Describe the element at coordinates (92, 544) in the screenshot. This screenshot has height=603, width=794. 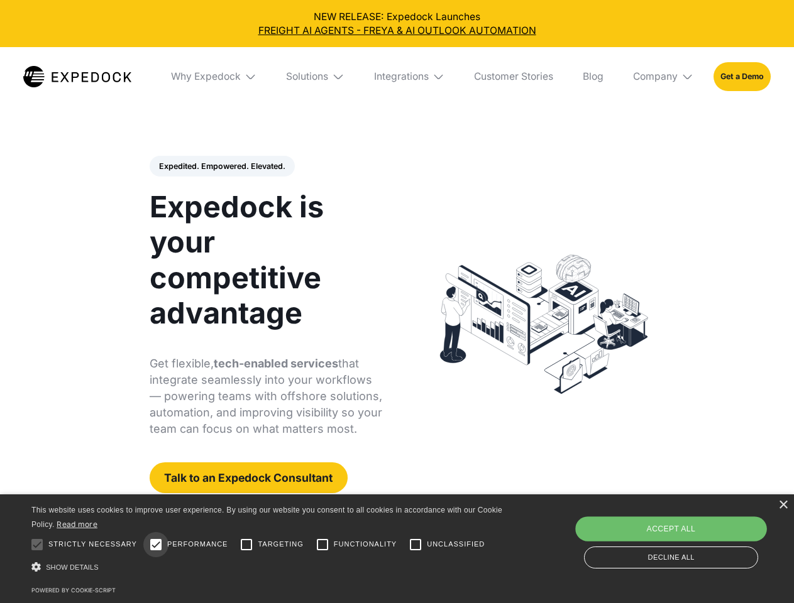
I see `span: Strictly necessary` at that location.